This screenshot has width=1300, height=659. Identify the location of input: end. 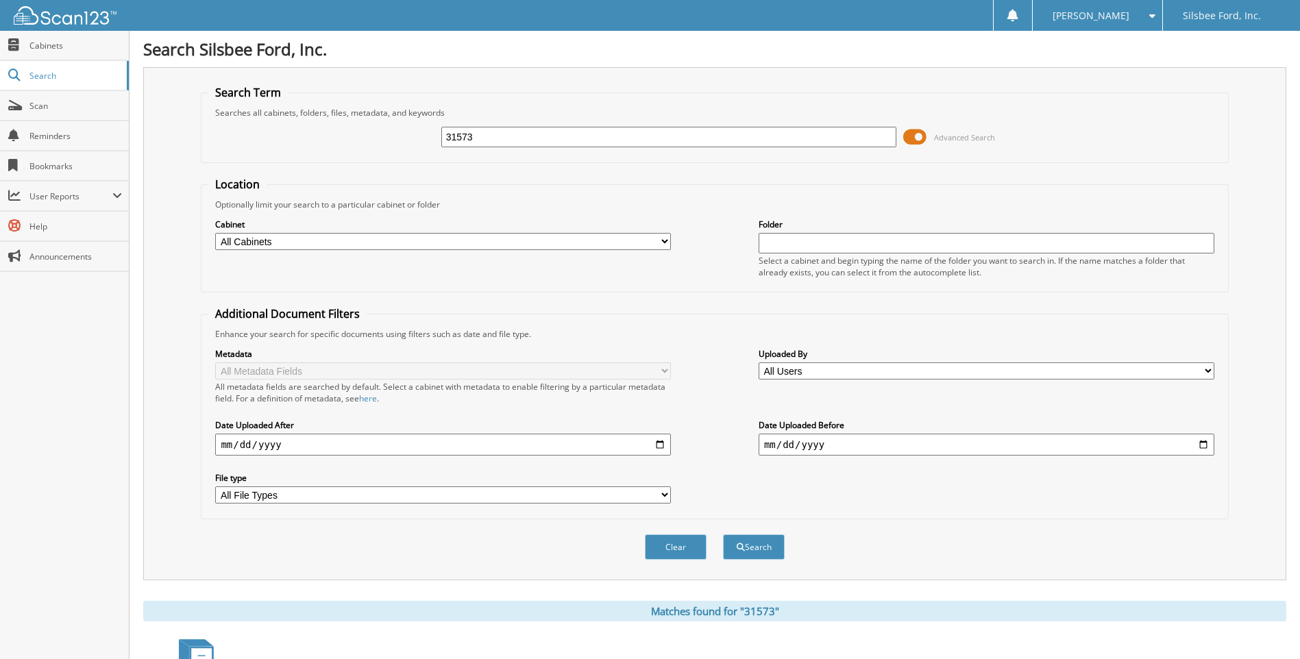
(986, 445).